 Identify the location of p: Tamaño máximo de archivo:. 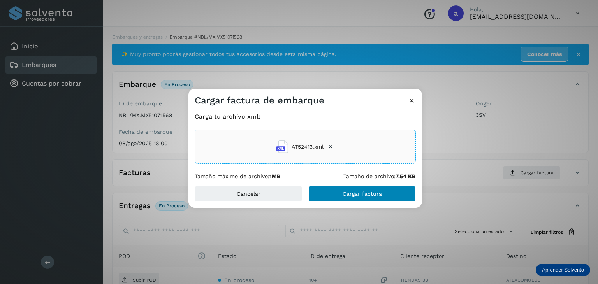
(237, 176).